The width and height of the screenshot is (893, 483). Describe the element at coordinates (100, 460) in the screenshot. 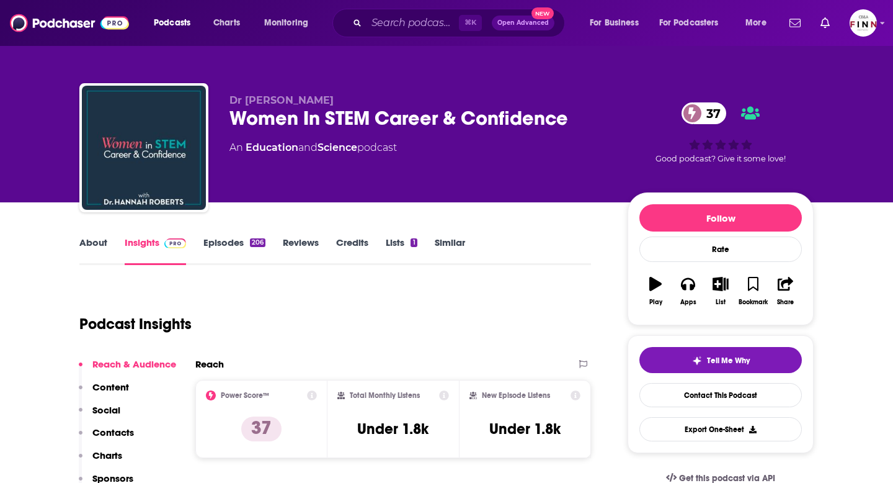

I see `button: Charts` at that location.